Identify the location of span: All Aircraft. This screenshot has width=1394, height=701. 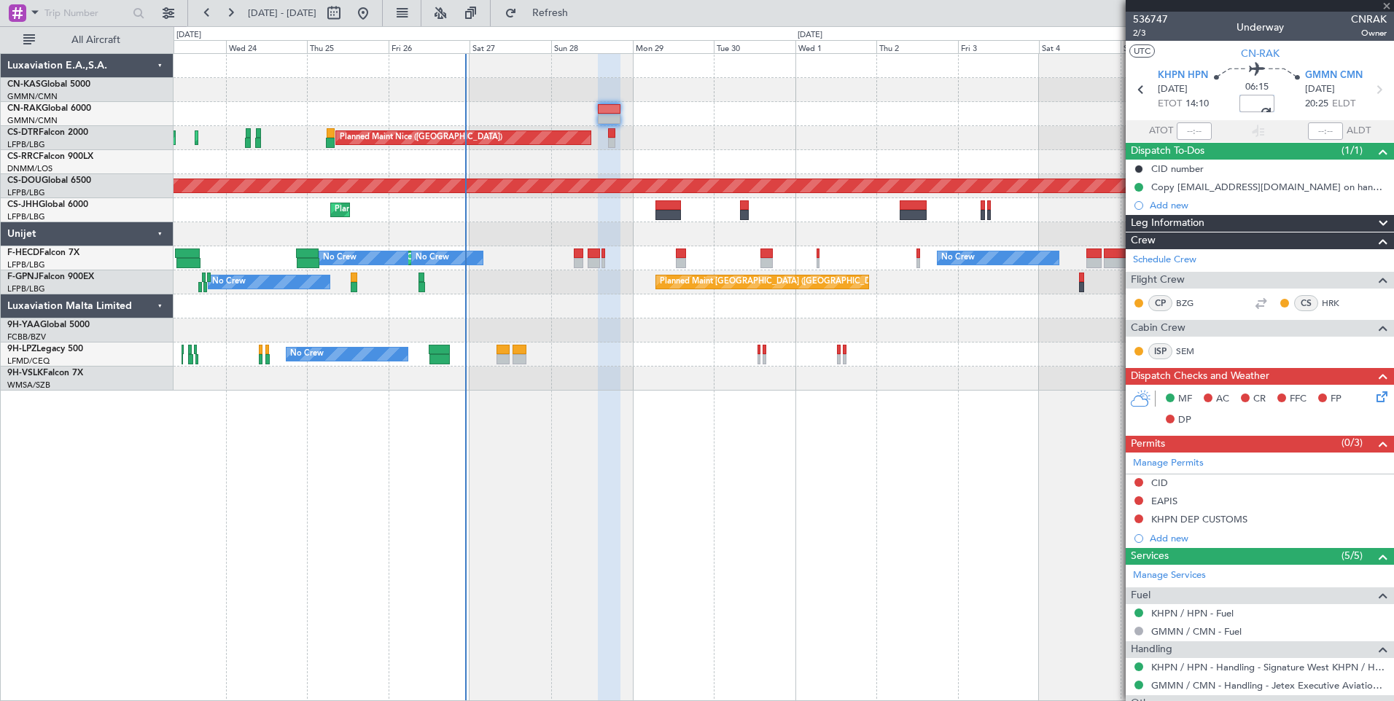
(95, 40).